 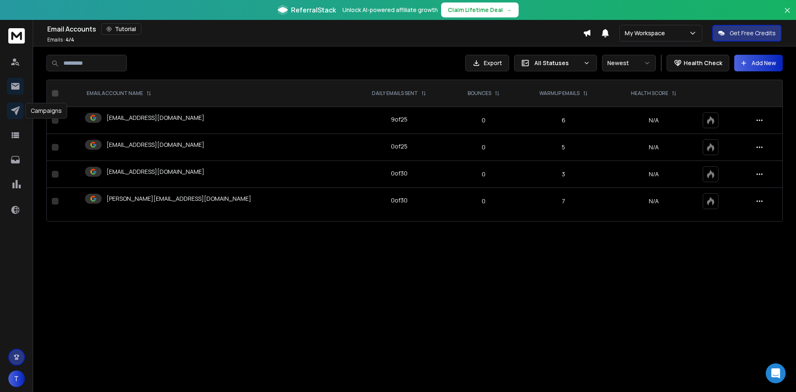 I want to click on button: Export, so click(x=487, y=63).